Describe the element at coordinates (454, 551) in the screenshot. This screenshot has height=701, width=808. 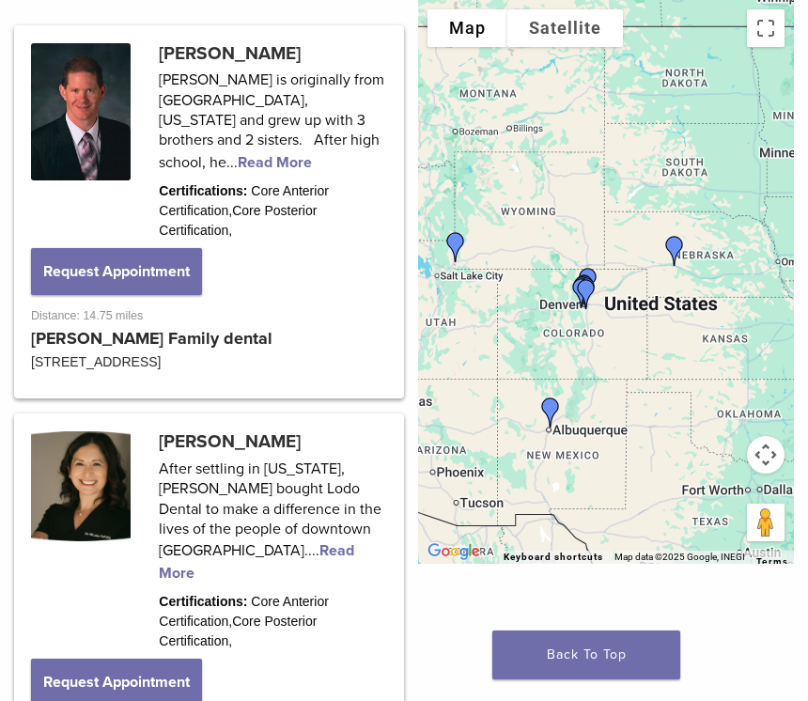
I see `img: Google` at that location.